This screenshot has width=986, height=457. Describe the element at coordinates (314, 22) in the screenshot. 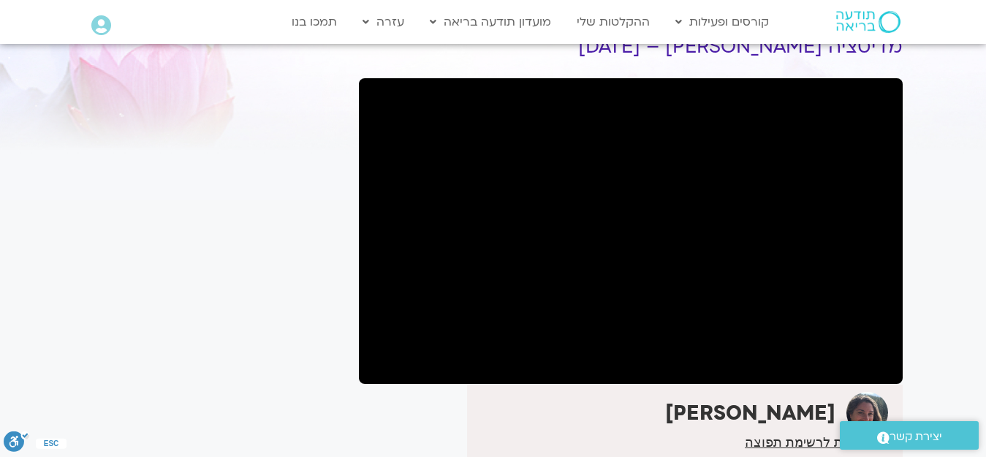

I see `a: תמכו בנו` at that location.